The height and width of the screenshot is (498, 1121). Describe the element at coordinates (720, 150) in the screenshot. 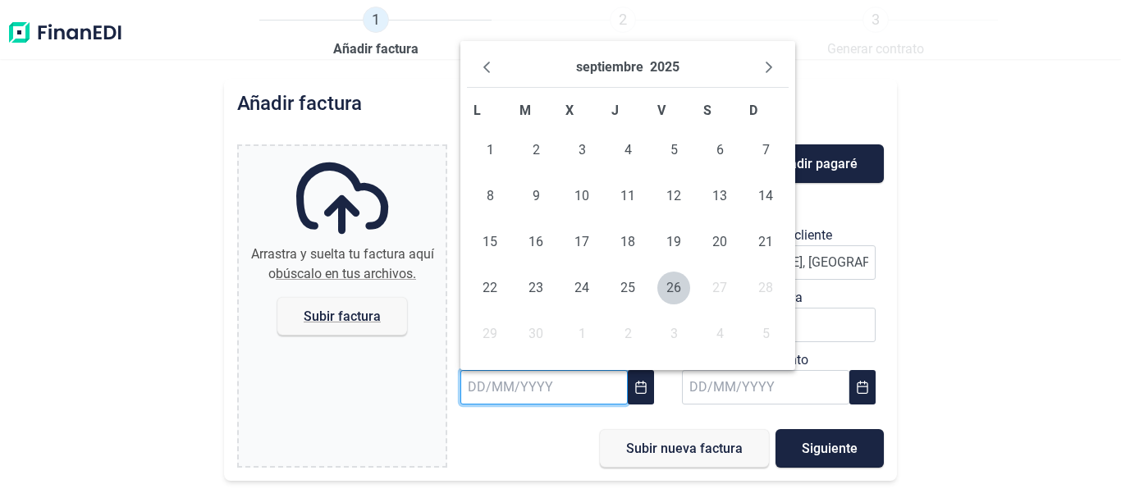

I see `span: 6` at that location.